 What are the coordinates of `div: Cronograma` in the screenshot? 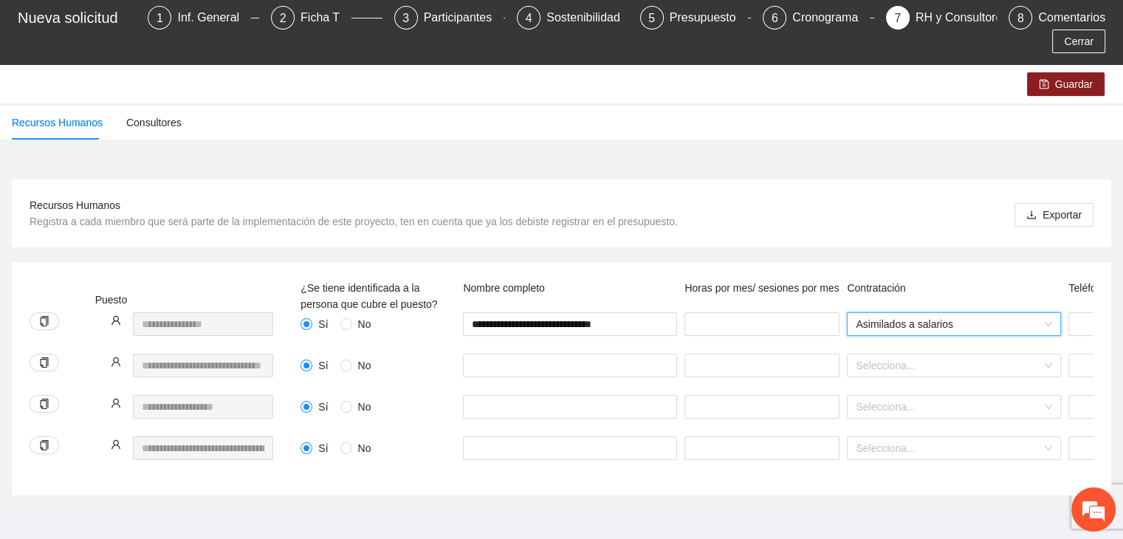 It's located at (831, 18).